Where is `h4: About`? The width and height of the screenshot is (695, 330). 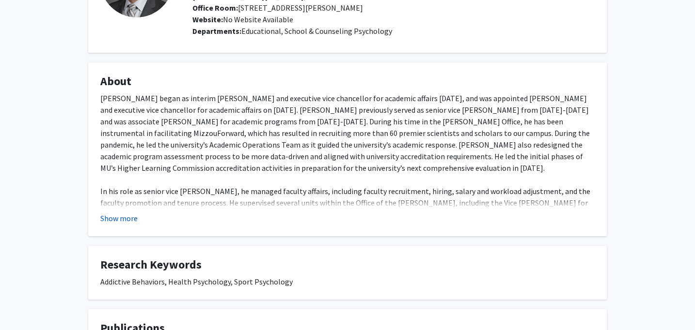 h4: About is located at coordinates (347, 81).